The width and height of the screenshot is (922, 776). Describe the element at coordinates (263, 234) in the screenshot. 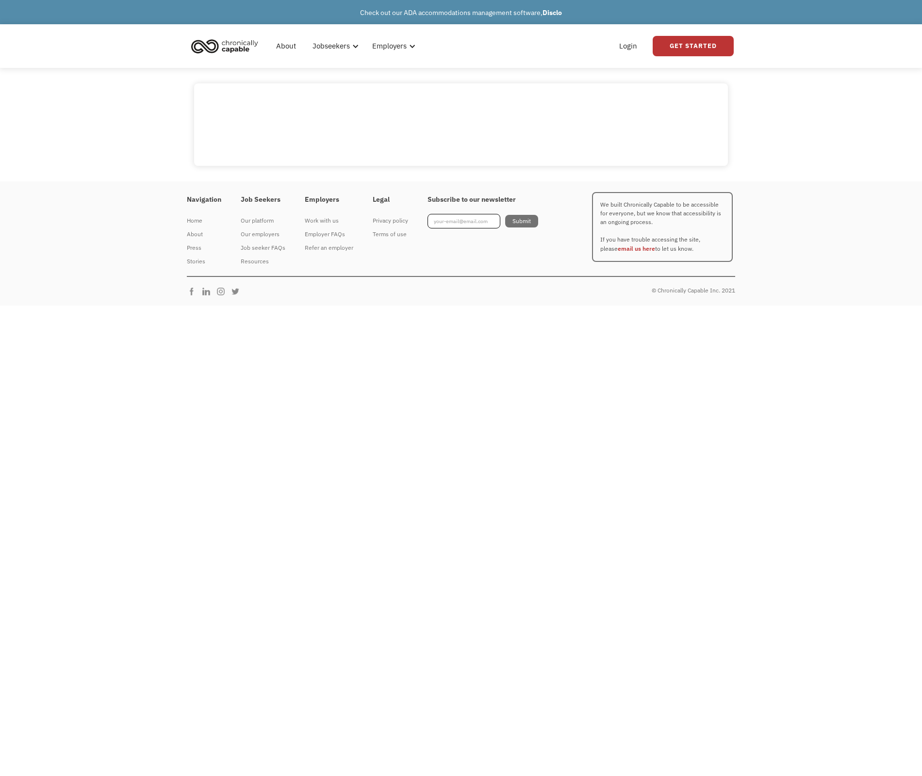

I see `a: Our employers` at that location.